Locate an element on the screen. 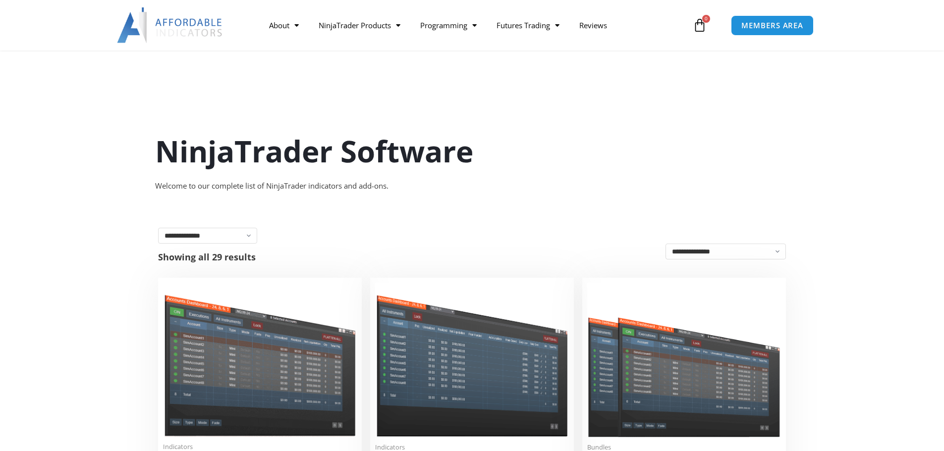 The height and width of the screenshot is (451, 944). a: About is located at coordinates (284, 25).